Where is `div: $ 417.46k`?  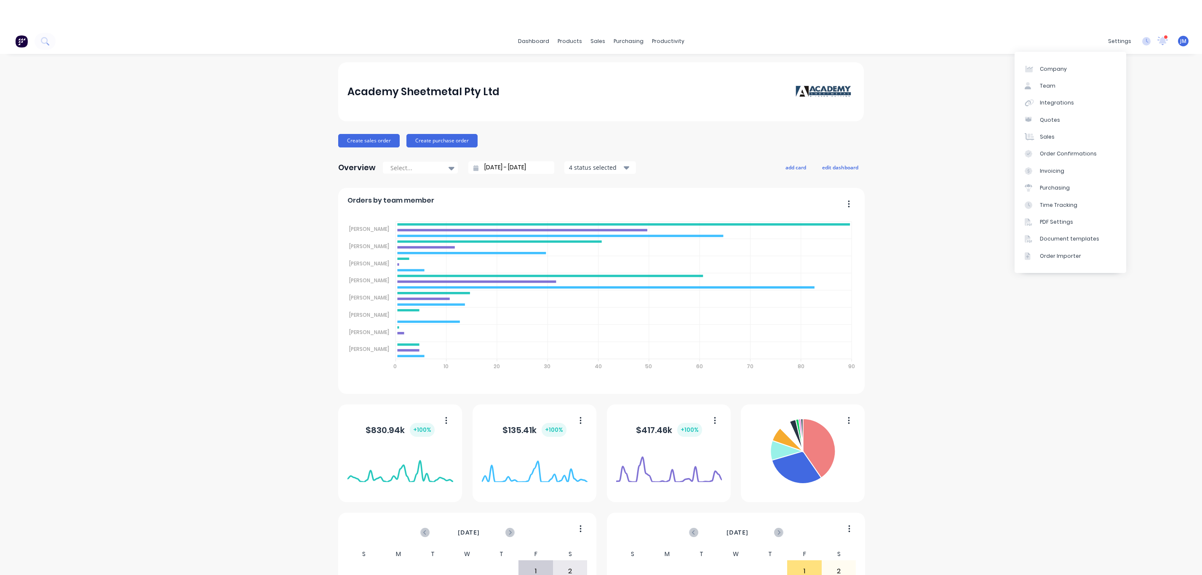 div: $ 417.46k is located at coordinates (669, 429).